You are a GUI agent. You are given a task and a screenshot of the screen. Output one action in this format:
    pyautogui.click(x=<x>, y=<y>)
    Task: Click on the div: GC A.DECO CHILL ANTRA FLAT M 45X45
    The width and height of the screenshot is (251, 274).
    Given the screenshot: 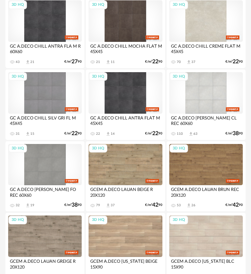 What is the action you would take?
    pyautogui.click(x=125, y=120)
    